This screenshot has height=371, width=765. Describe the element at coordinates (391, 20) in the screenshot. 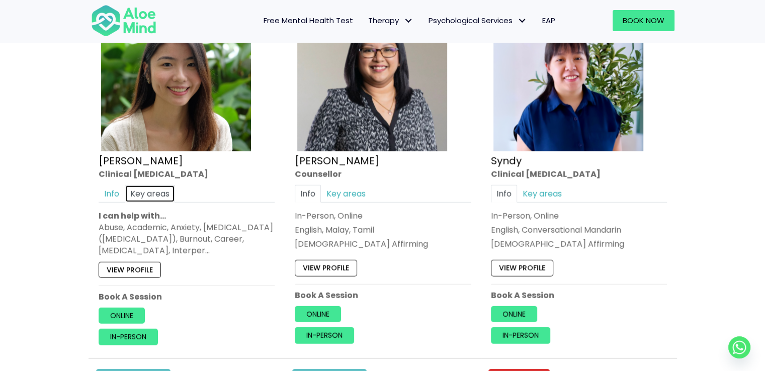

I see `span: Therapy` at that location.